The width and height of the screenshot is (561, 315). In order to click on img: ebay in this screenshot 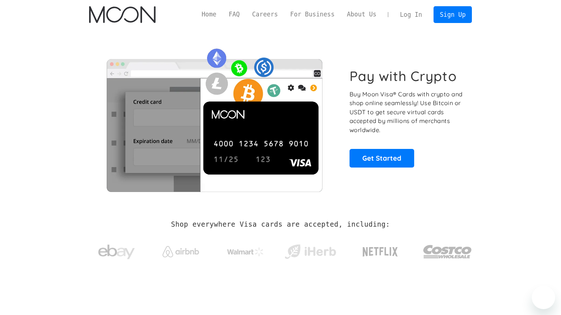, I will do `click(116, 252)`.